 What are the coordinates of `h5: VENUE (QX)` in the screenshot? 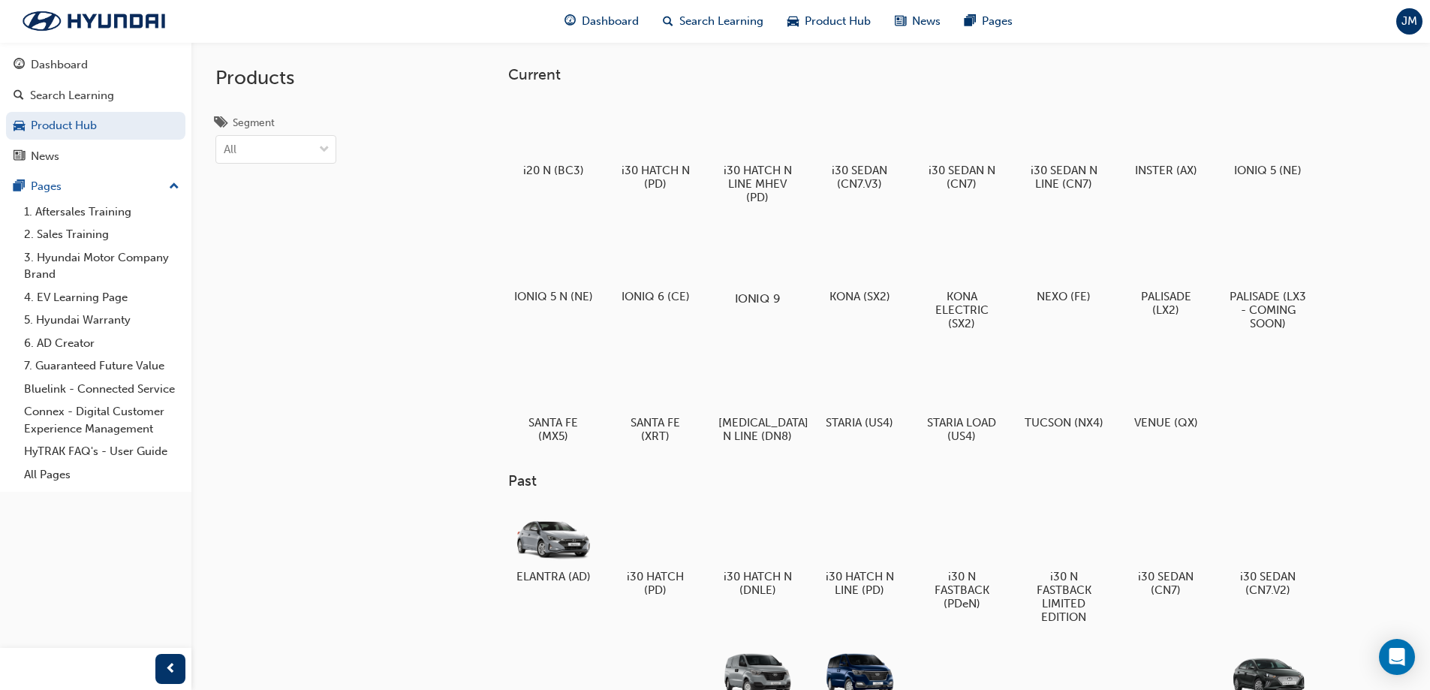 It's located at (1166, 423).